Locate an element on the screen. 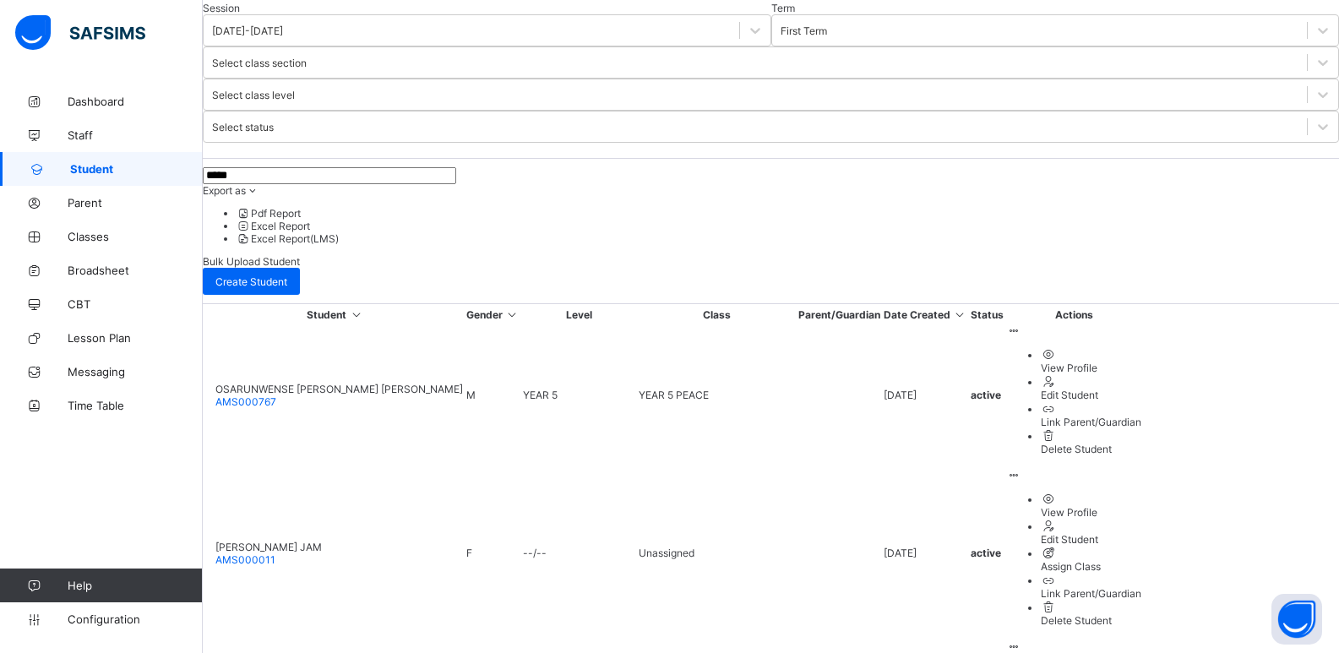 The image size is (1339, 653). span: Dashboard is located at coordinates (135, 101).